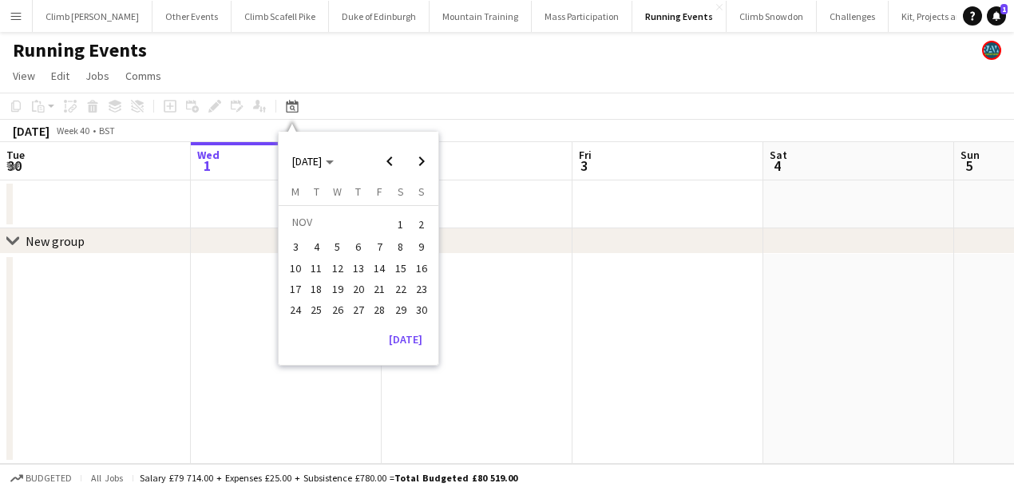 The width and height of the screenshot is (1014, 491). I want to click on button: Mountain Training, so click(481, 16).